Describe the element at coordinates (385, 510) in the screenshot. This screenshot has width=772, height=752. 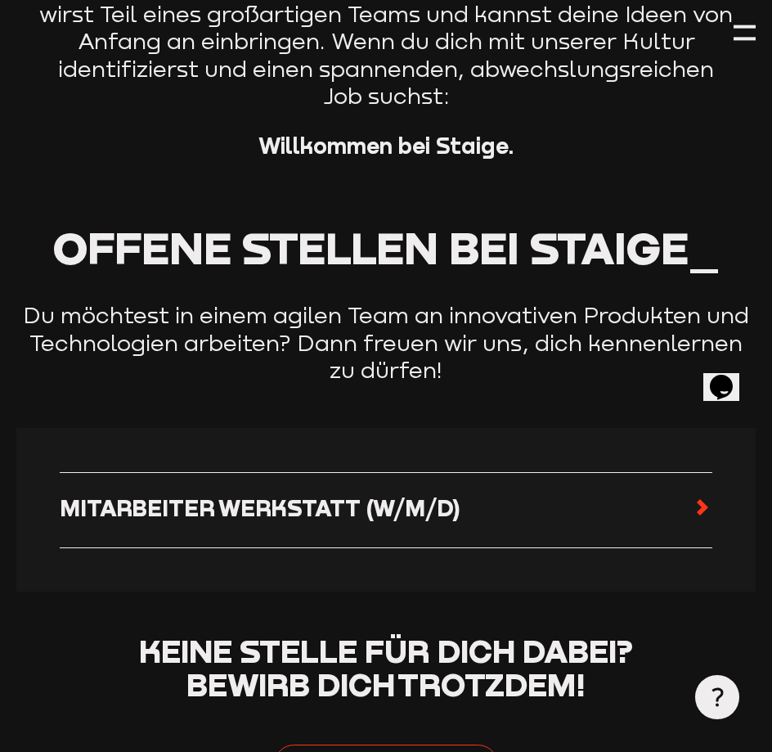
I see `a: Mitarbeiter Werkstatt (w/m/d)` at that location.